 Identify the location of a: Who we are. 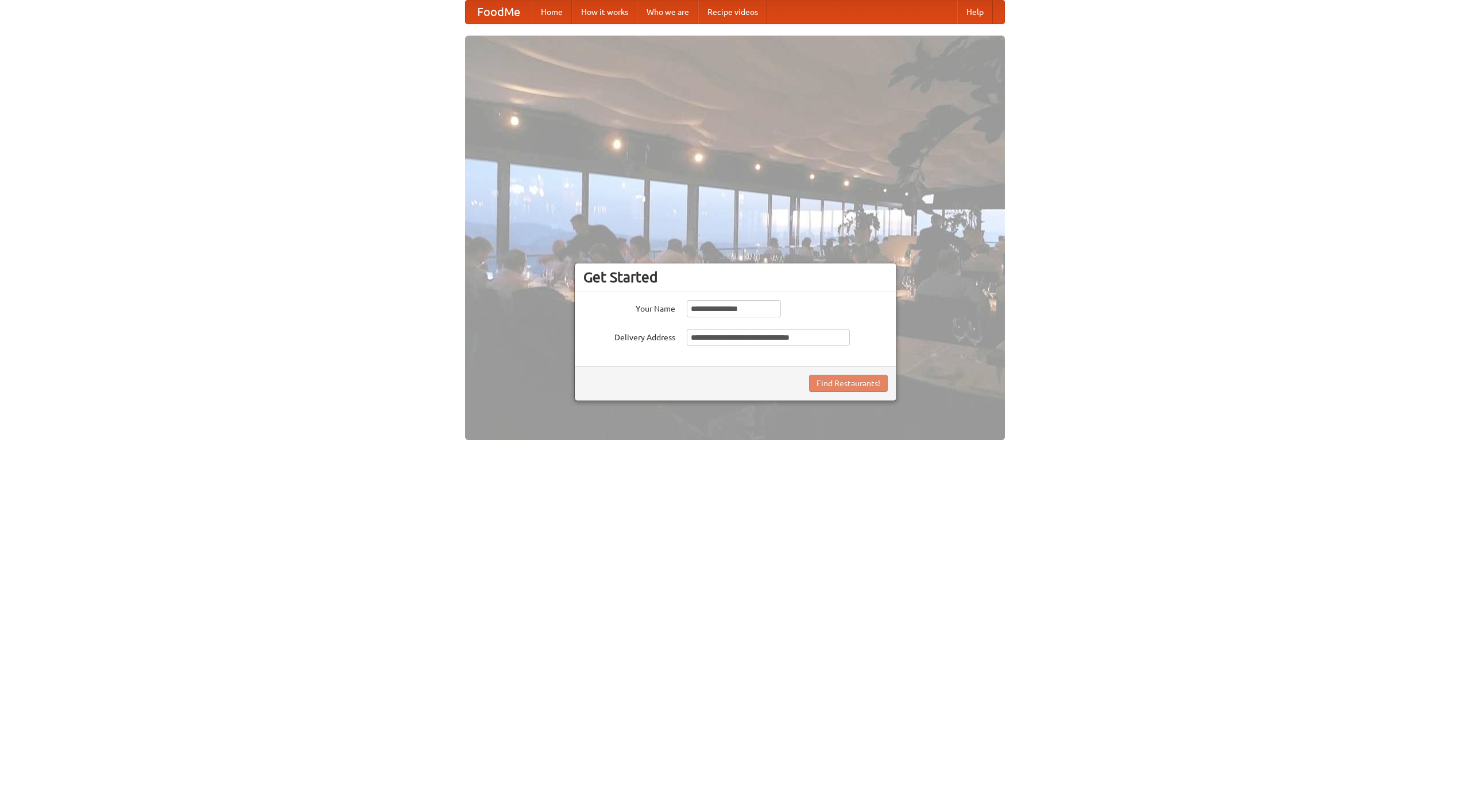
(668, 12).